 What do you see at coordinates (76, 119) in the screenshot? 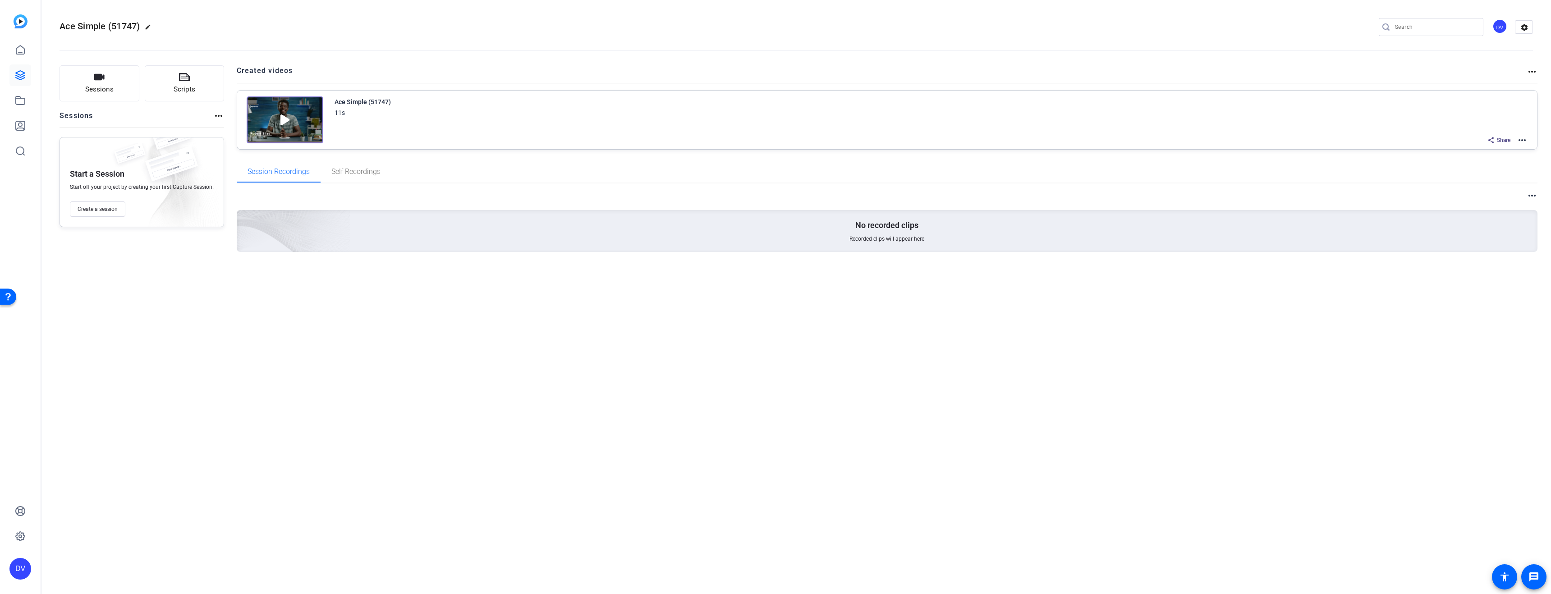
I see `h2: Sessions` at bounding box center [76, 119].